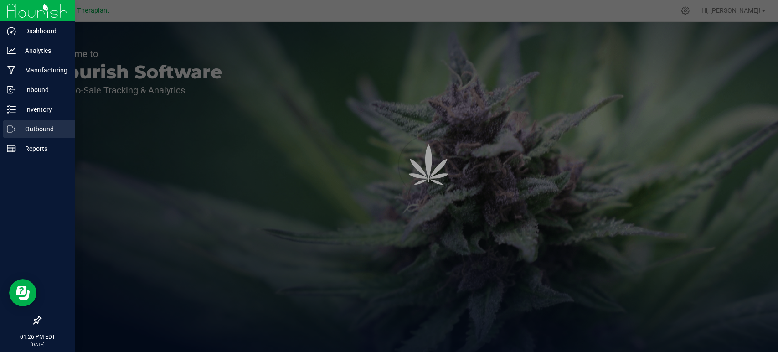  I want to click on inline-svg: Reports, so click(11, 149).